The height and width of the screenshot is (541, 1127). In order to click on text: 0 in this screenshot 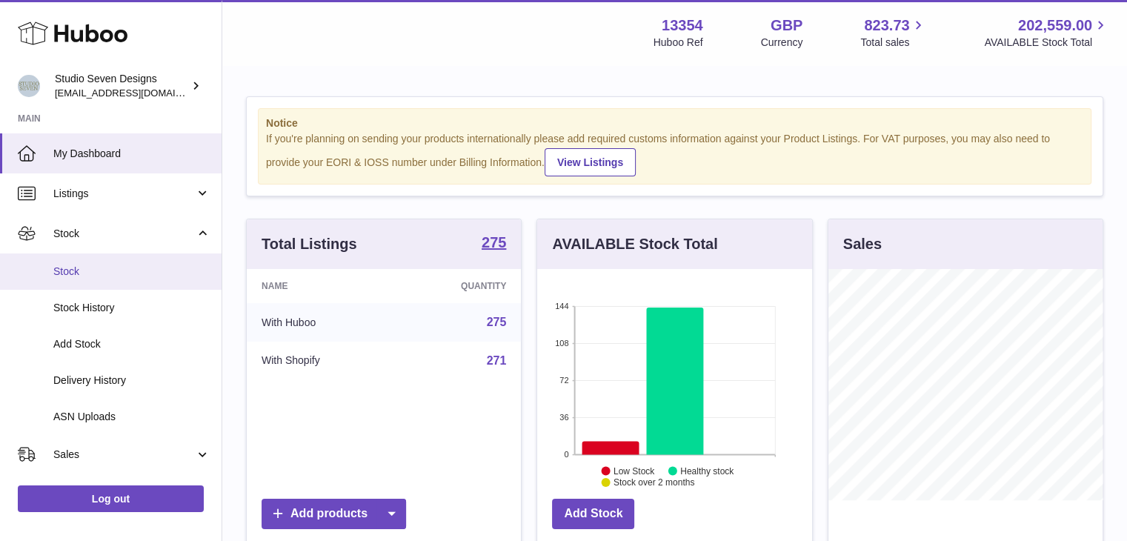, I will do `click(567, 454)`.